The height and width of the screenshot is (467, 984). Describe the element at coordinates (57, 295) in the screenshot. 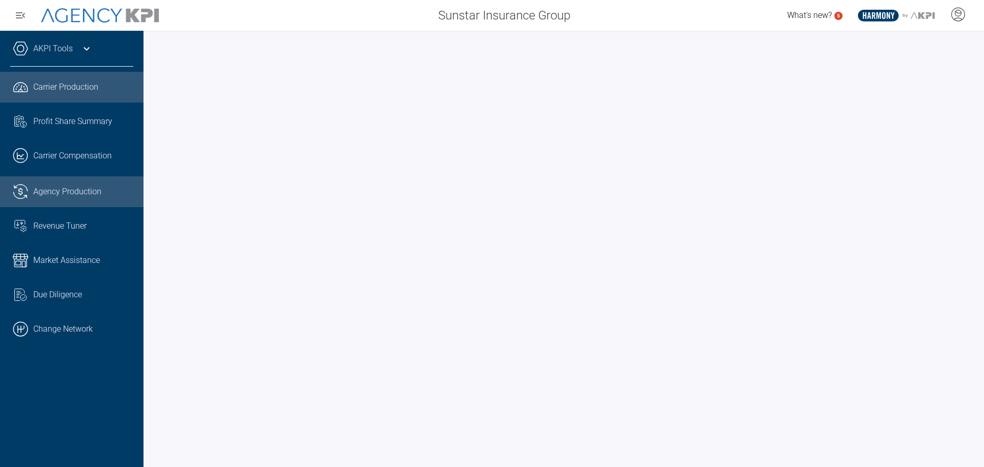

I see `span: Due Diligence` at that location.